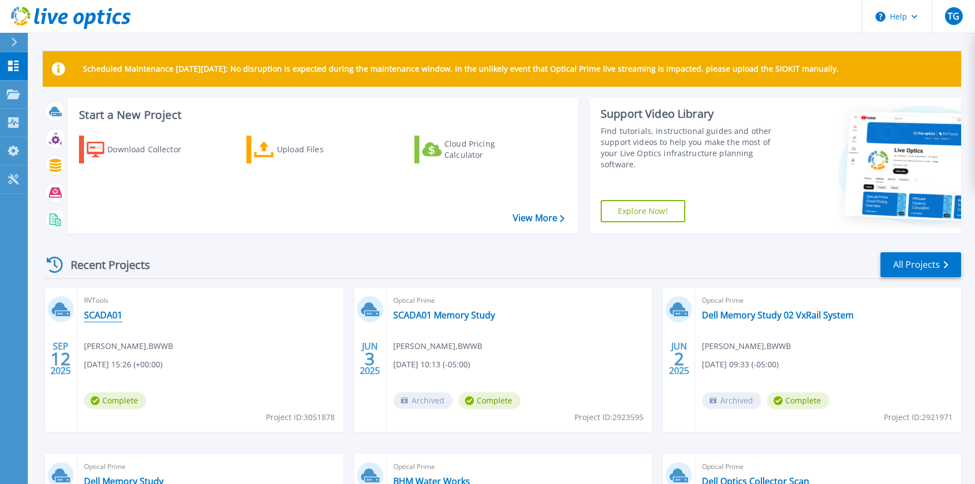  Describe the element at coordinates (694, 114) in the screenshot. I see `div: Support Video Library` at that location.